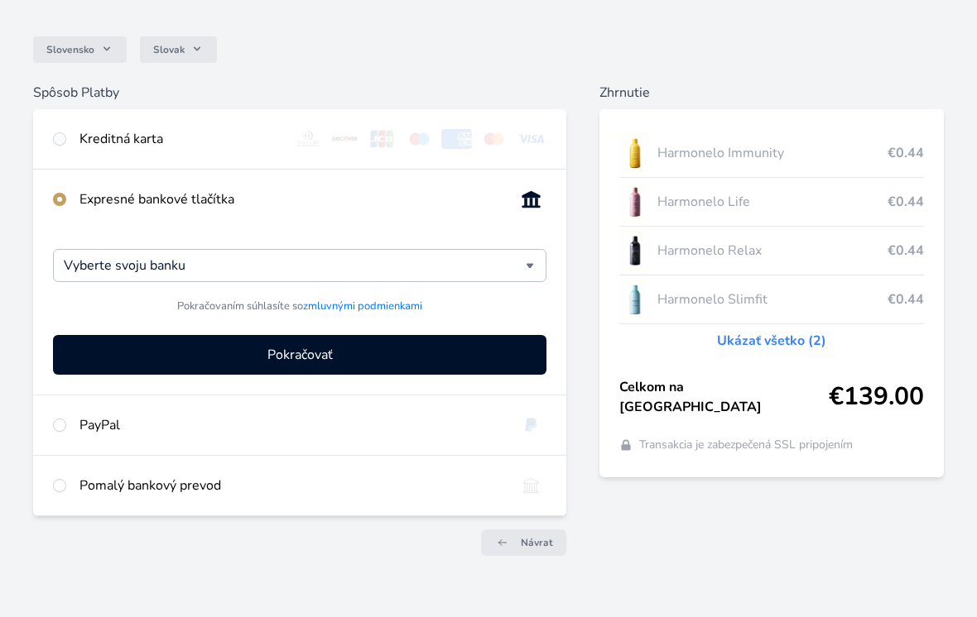  I want to click on span: Harmonelo Slimfit, so click(772, 300).